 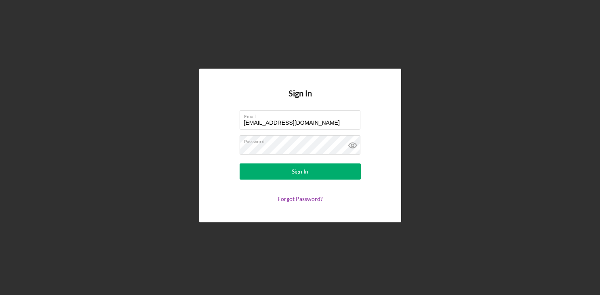 What do you see at coordinates (300, 172) in the screenshot?
I see `button: Sign In` at bounding box center [300, 172].